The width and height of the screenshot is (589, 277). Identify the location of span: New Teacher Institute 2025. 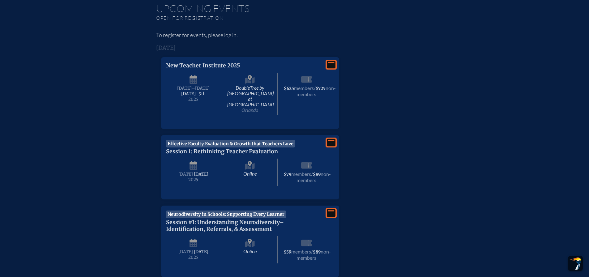
(203, 66).